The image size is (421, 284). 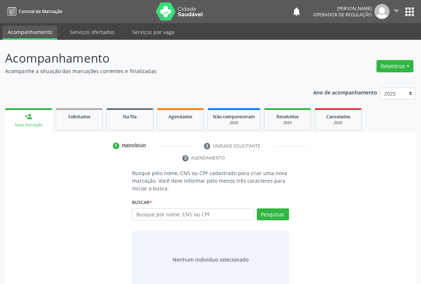 I want to click on button: Relatórios, so click(x=395, y=66).